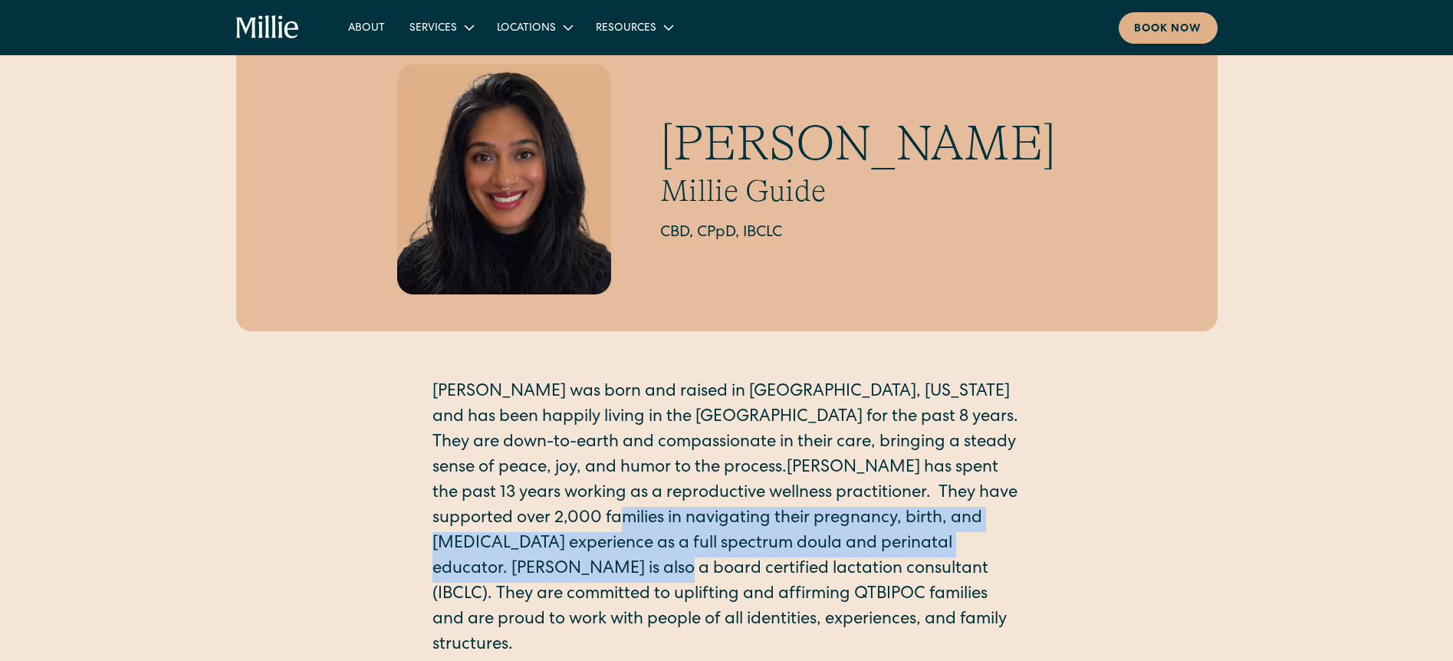  What do you see at coordinates (268, 28) in the screenshot?
I see `a: home` at bounding box center [268, 28].